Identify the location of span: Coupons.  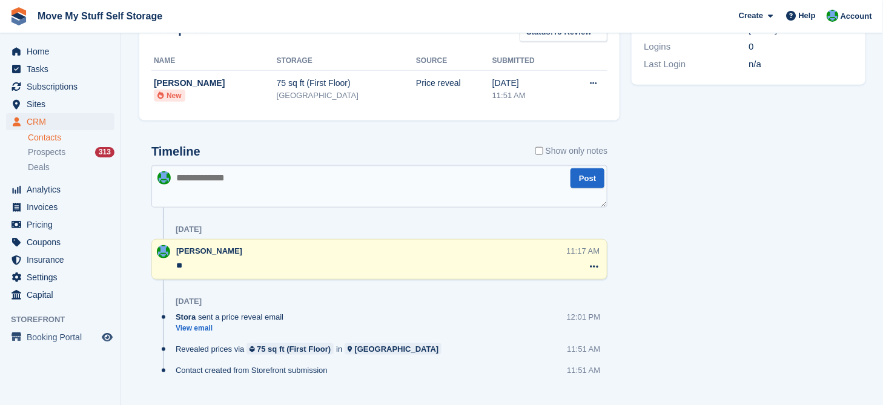
(63, 242).